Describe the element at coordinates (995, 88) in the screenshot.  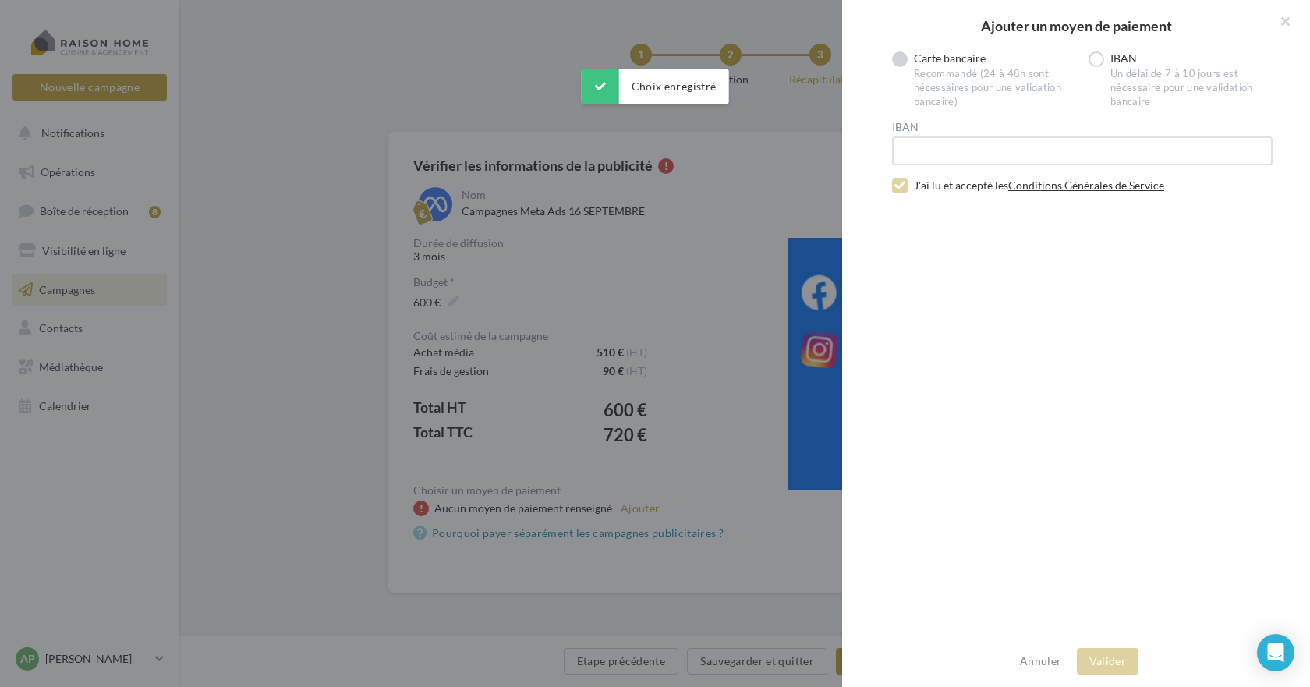
I see `div: Recommandé (24 à 48h sont nécessaires pour une validation bancaire)` at that location.